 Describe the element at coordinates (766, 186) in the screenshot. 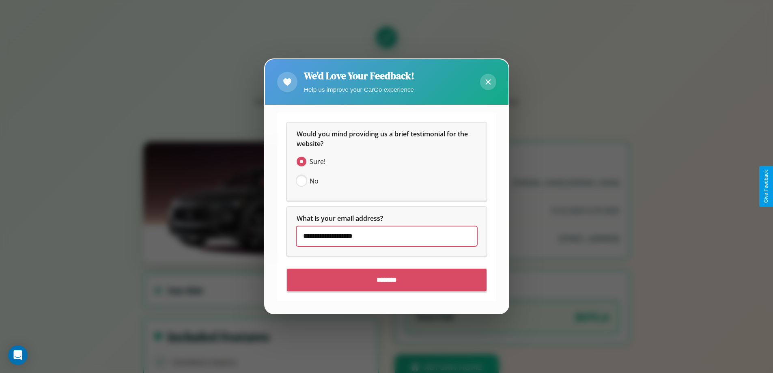

I see `div: Give Feedback` at that location.